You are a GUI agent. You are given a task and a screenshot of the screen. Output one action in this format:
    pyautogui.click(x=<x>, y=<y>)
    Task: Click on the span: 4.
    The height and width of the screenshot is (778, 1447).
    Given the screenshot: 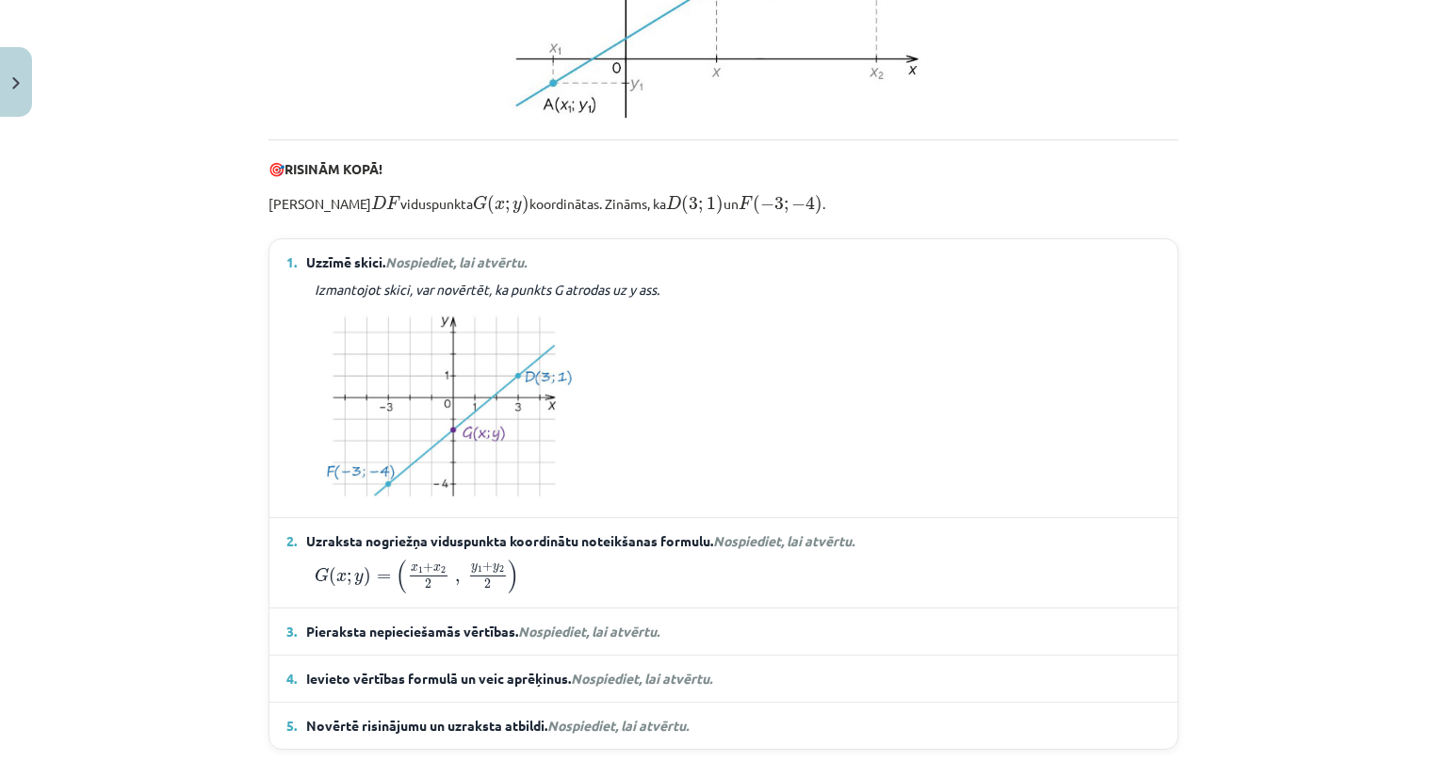 What is the action you would take?
    pyautogui.click(x=291, y=678)
    